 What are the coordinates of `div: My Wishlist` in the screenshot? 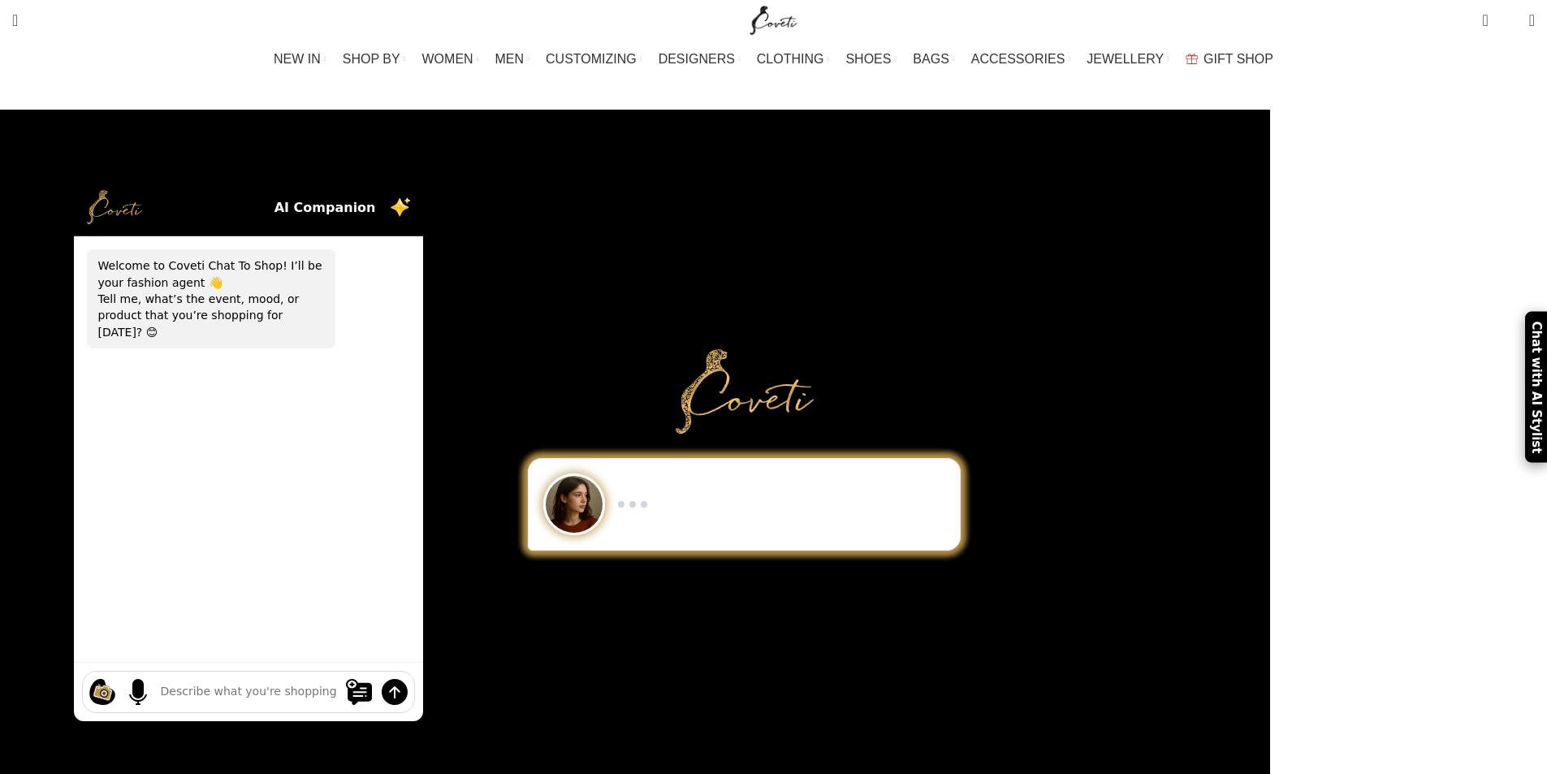 It's located at (1509, 20).